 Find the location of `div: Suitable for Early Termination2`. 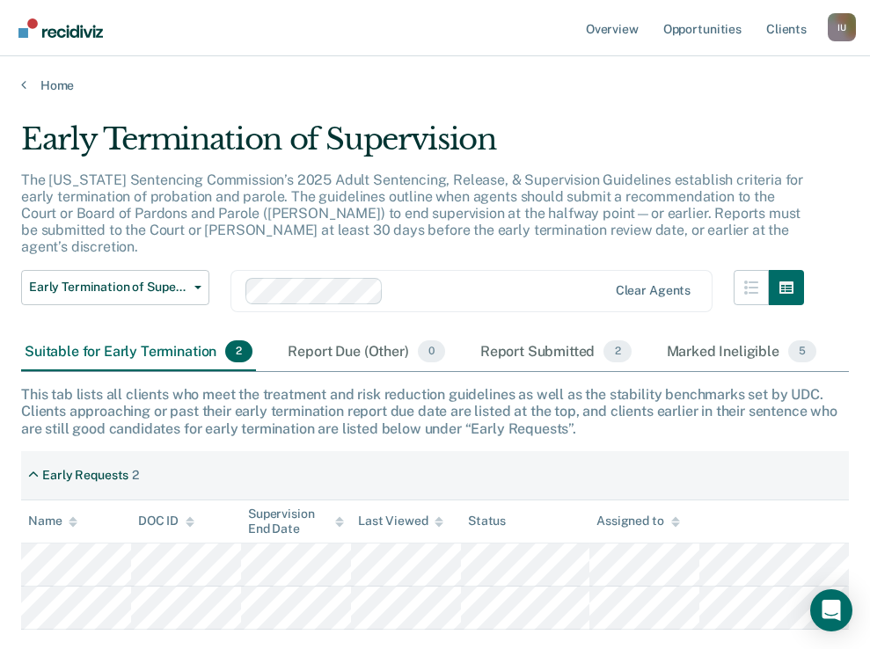

div: Suitable for Early Termination2 is located at coordinates (138, 353).